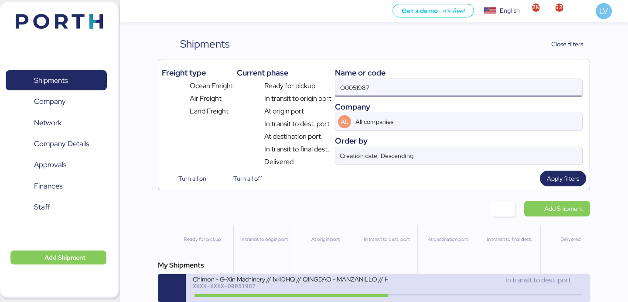  What do you see at coordinates (289, 86) in the screenshot?
I see `span: Ready for pickup` at bounding box center [289, 86].